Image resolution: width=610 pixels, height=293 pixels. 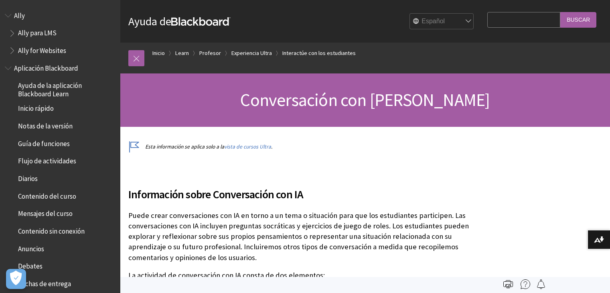 I want to click on a: vista de cursos Ultra, so click(x=247, y=146).